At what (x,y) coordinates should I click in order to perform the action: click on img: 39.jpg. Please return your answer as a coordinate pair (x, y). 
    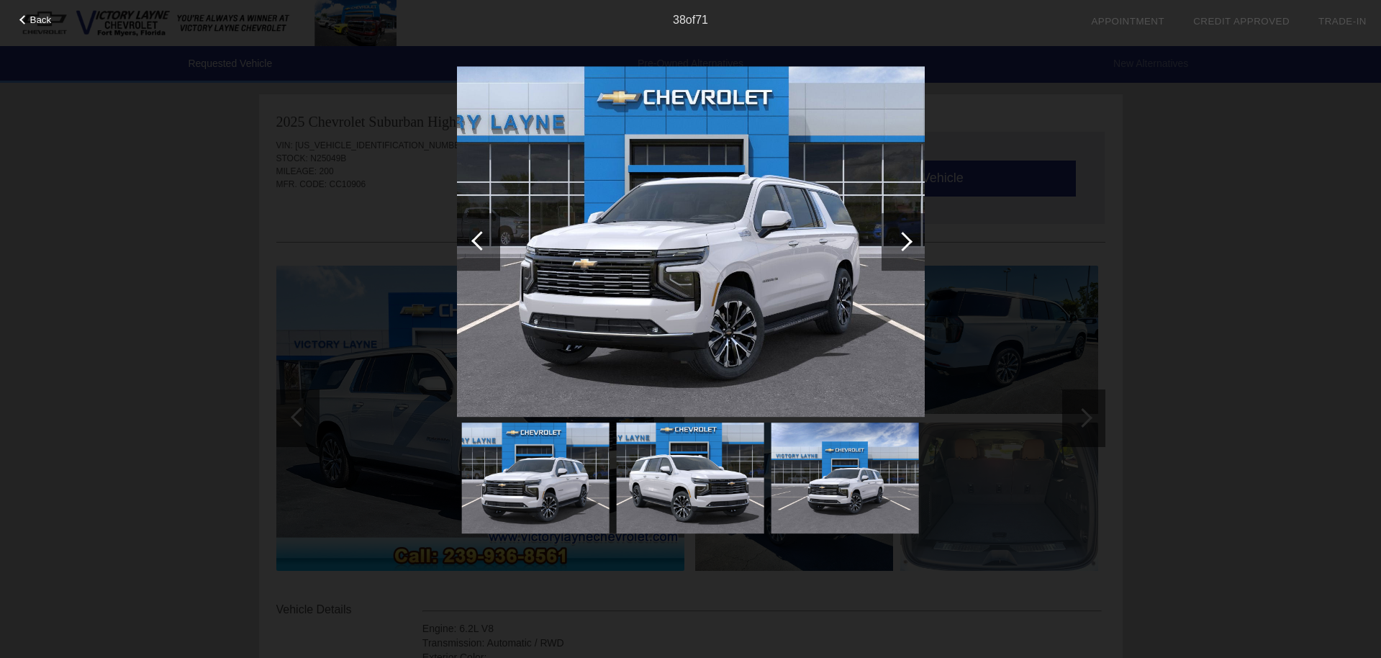
    Looking at the image, I should click on (689, 478).